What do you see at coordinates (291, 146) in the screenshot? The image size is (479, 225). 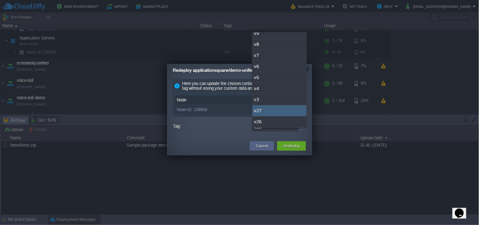 I see `button: Redeploy` at bounding box center [291, 146].